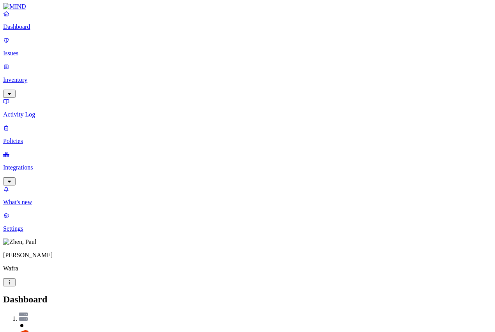  I want to click on p: What's new, so click(248, 202).